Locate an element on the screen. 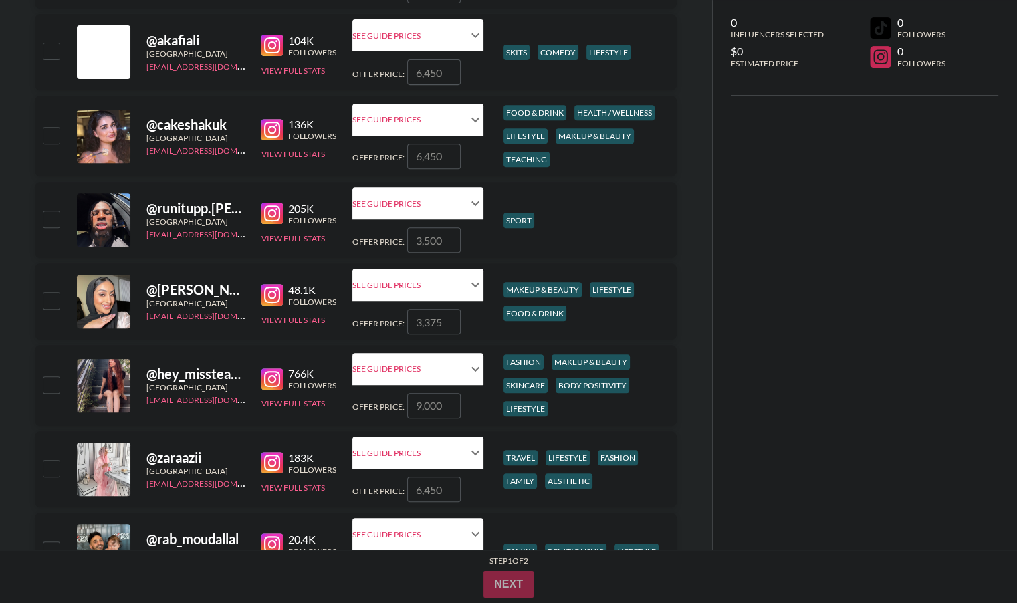 This screenshot has height=603, width=1017. div: @ rab_moudallal is located at coordinates (196, 539).